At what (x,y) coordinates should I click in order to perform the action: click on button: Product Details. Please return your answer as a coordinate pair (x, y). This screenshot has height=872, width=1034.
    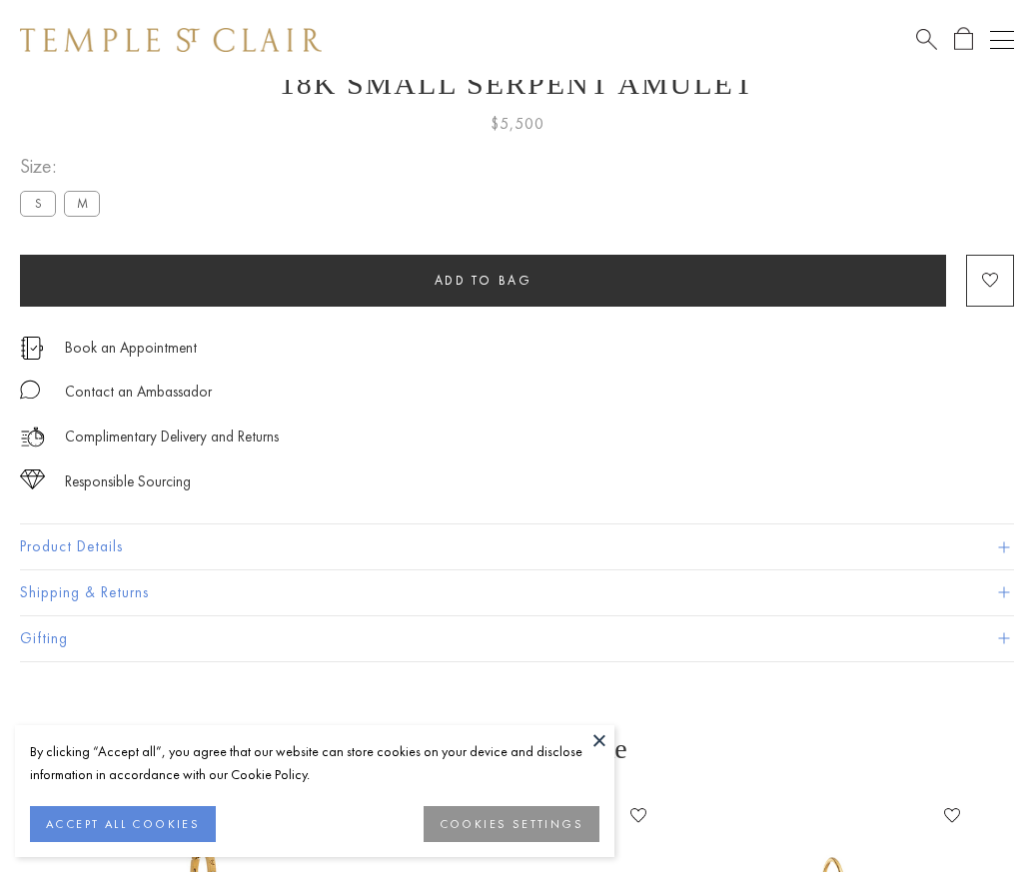
    Looking at the image, I should click on (516, 546).